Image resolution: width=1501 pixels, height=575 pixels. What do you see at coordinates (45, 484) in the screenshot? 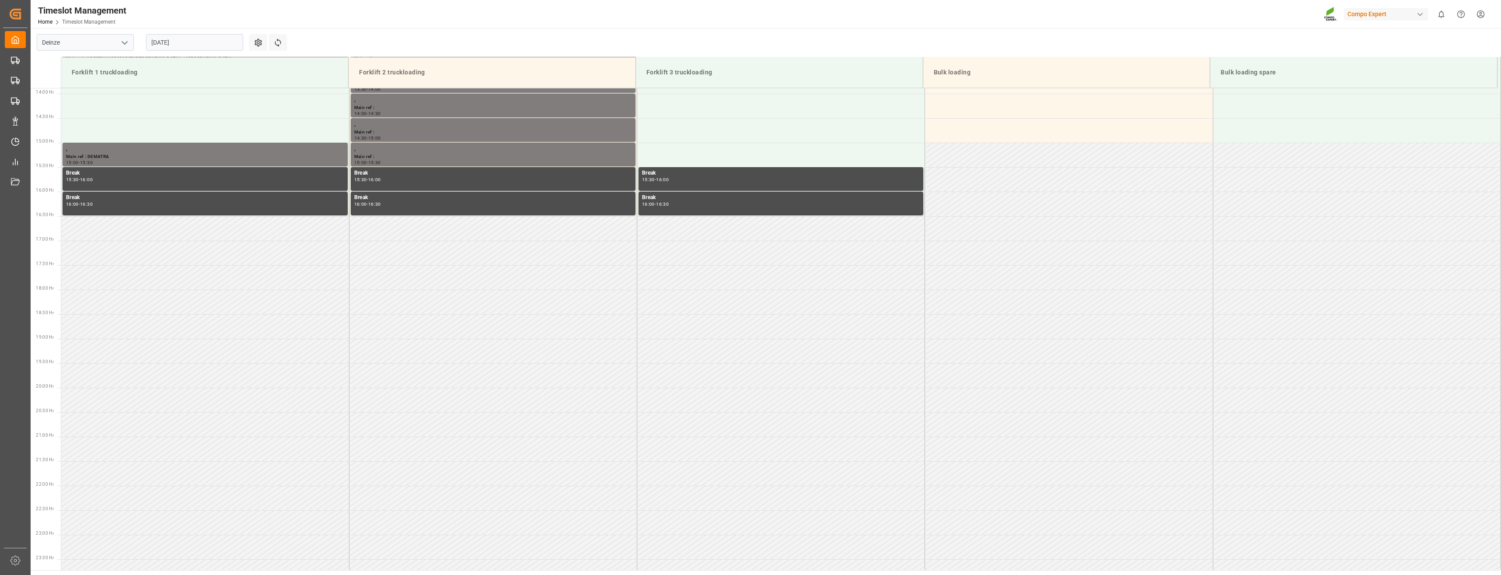
I see `span: 22:00 Hr` at bounding box center [45, 484].